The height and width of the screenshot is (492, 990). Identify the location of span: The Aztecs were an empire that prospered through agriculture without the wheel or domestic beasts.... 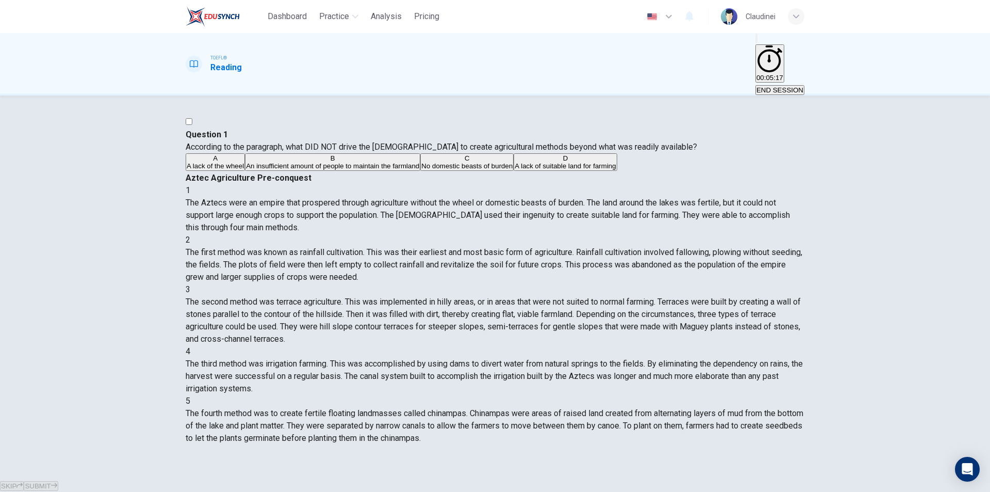
(488, 215).